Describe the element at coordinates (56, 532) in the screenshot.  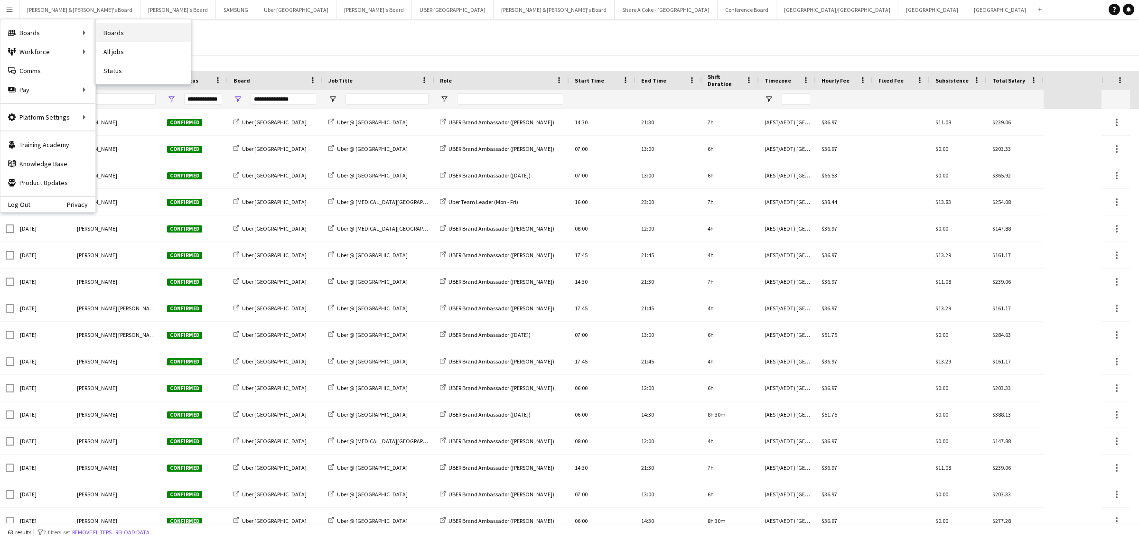
I see `span: 2 filters set` at that location.